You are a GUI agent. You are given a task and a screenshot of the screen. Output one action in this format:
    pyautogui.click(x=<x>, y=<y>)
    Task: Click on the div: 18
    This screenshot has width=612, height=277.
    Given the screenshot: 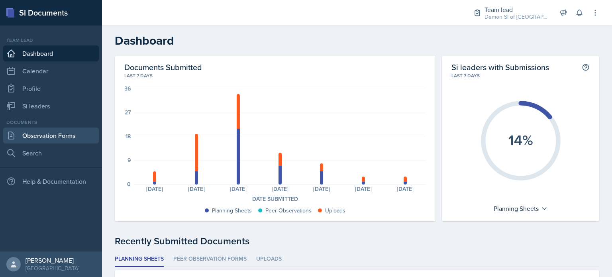 What is the action you would take?
    pyautogui.click(x=128, y=136)
    